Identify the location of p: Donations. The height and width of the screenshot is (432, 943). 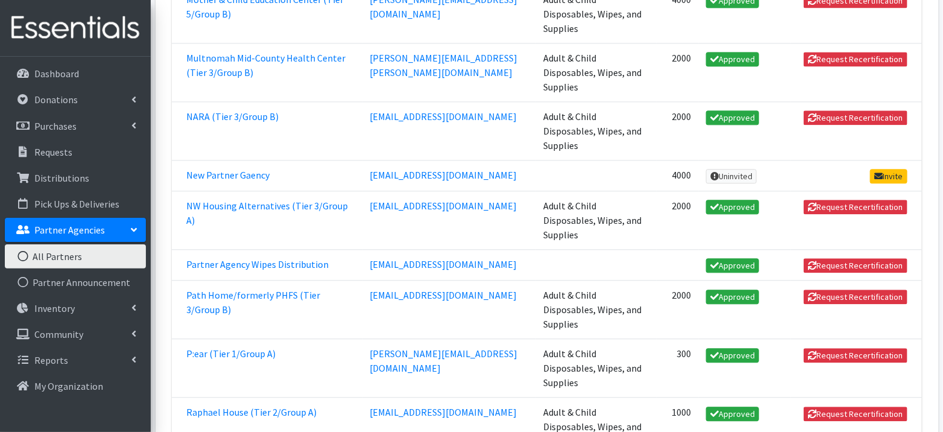
(56, 99).